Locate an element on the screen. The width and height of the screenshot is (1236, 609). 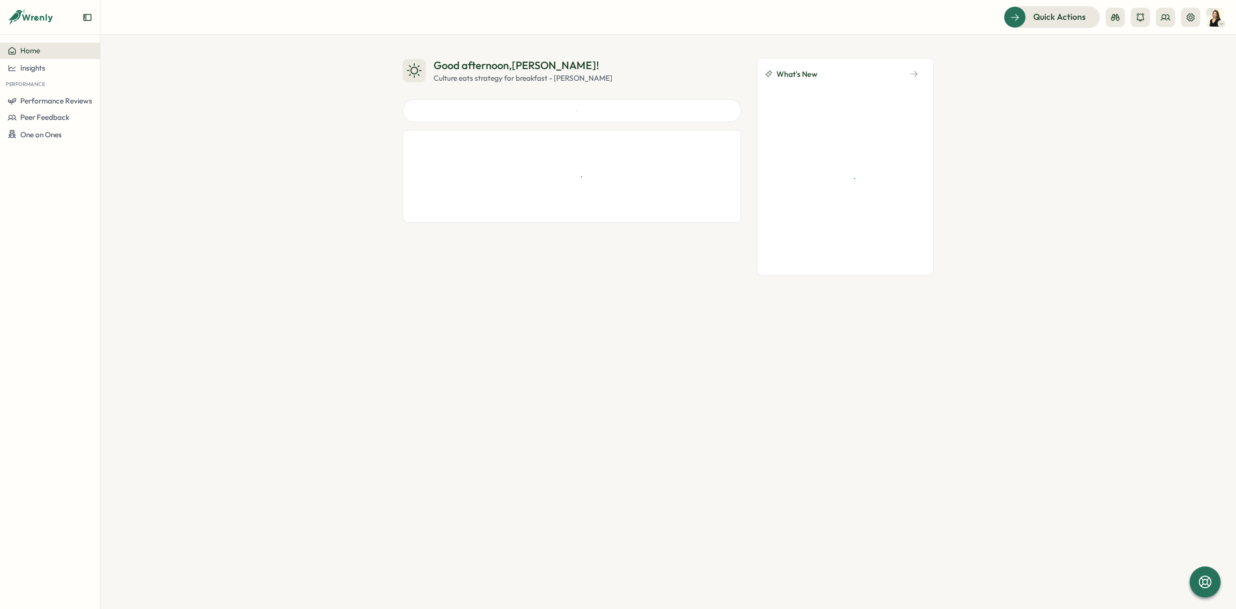
span: Performance Reviews is located at coordinates (56, 101).